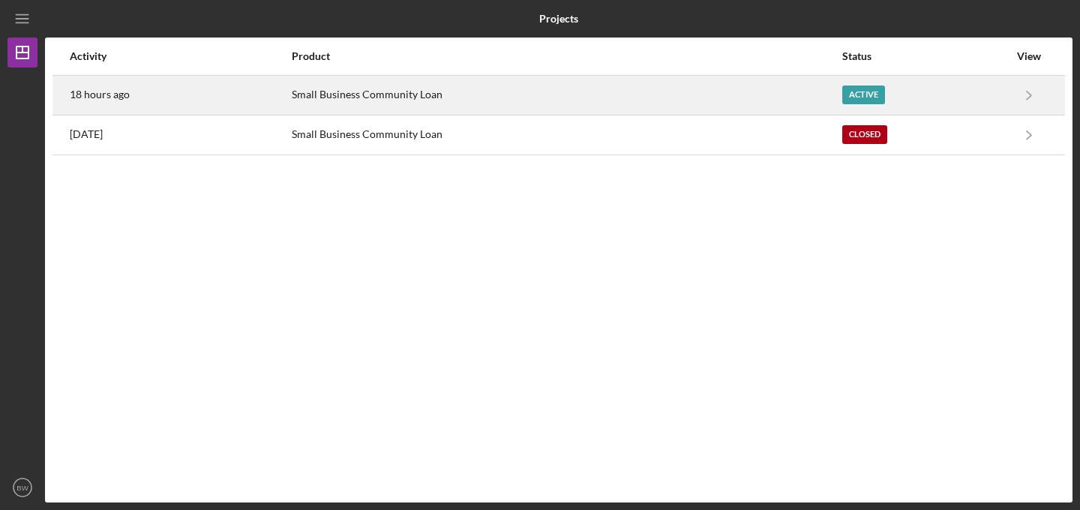  What do you see at coordinates (559, 19) in the screenshot?
I see `b: Projects` at bounding box center [559, 19].